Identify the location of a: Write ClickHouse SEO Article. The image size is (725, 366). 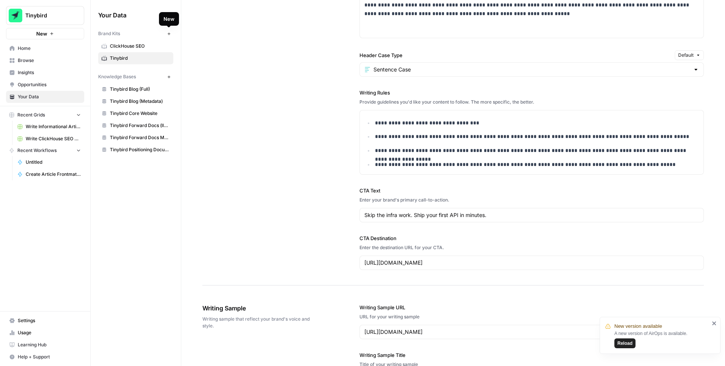
(49, 139).